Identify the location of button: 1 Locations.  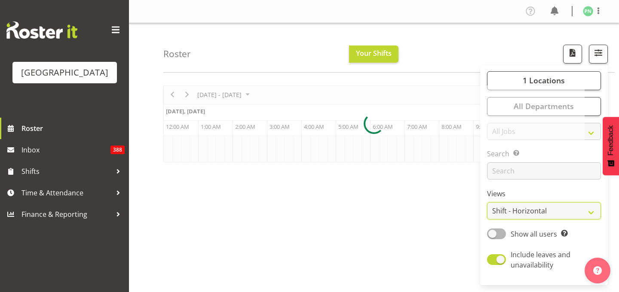
(544, 81).